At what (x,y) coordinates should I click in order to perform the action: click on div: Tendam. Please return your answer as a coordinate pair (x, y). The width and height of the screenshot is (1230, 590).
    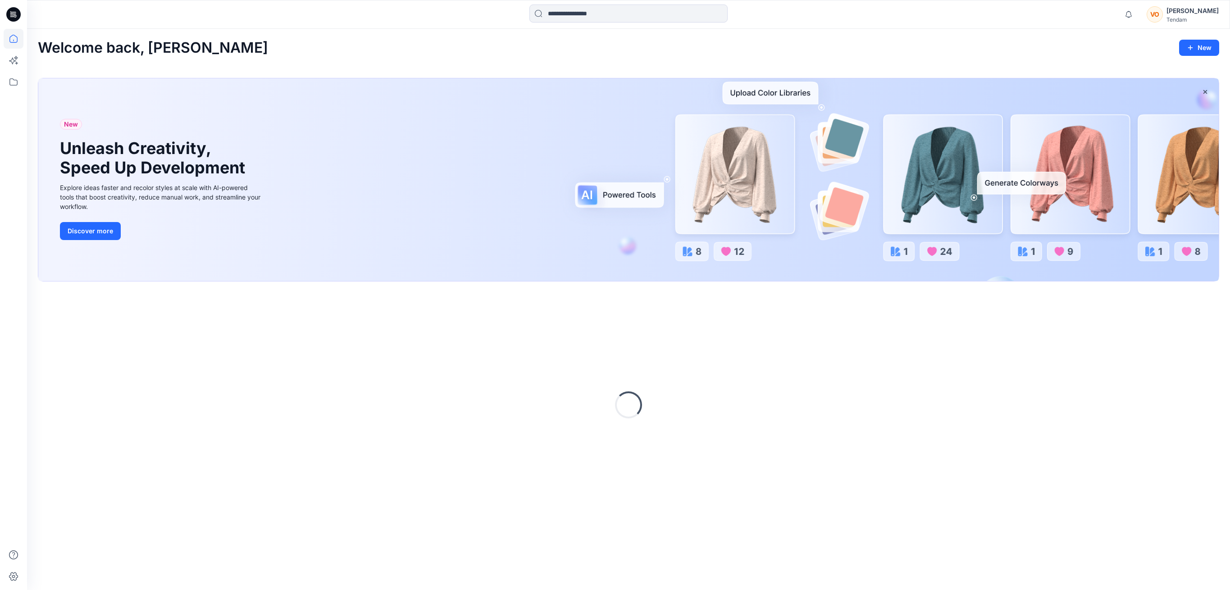
    Looking at the image, I should click on (1193, 19).